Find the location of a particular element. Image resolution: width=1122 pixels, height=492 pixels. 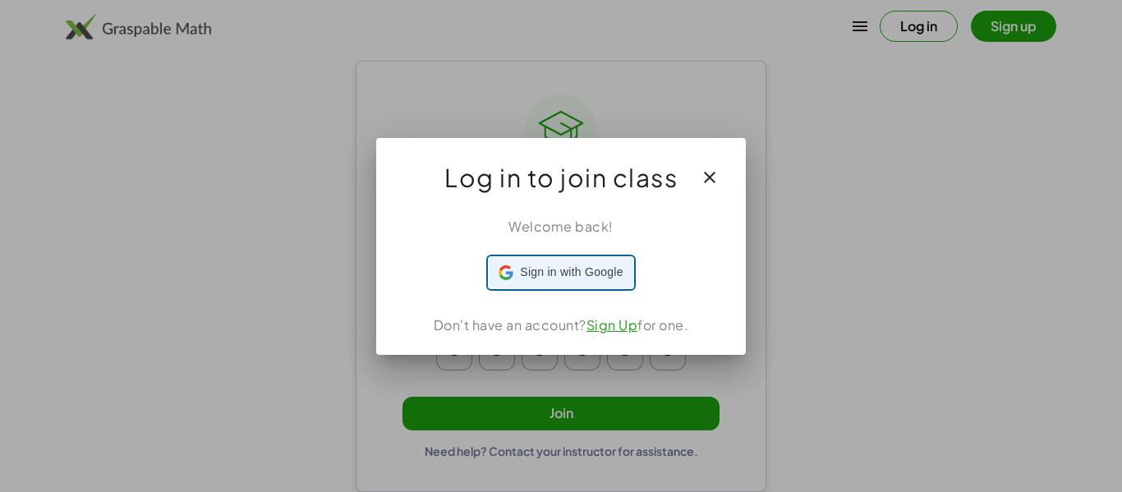

span: Log in to join class is located at coordinates (561, 177).